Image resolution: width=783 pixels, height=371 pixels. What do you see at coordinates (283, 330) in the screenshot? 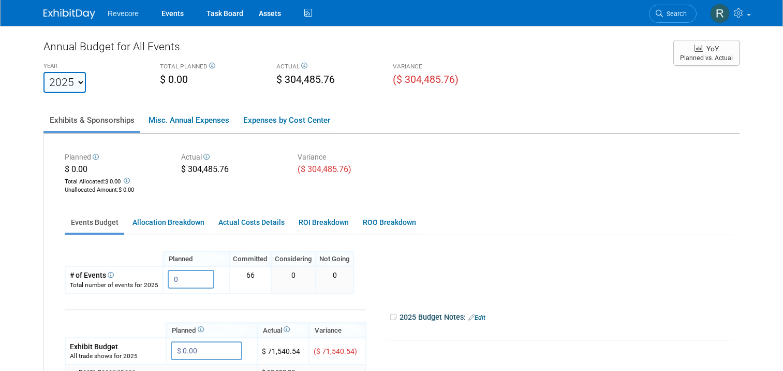
I see `th: Actual` at bounding box center [283, 330].